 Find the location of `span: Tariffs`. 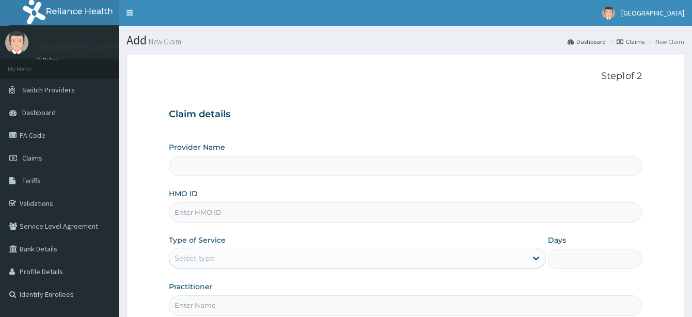

span: Tariffs is located at coordinates (32, 181).